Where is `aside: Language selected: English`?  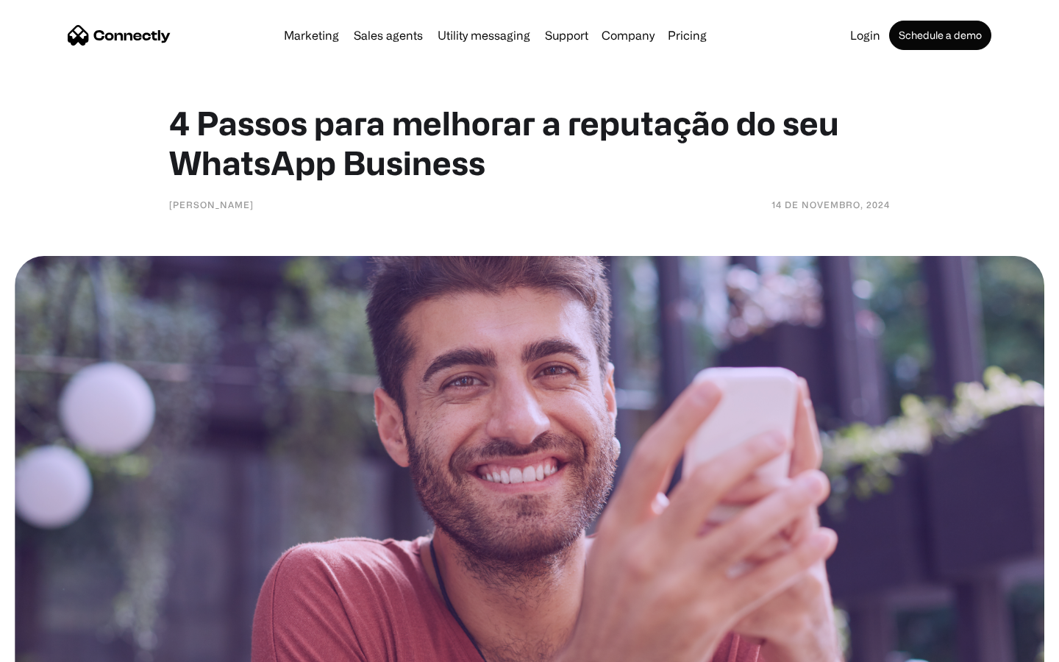 aside: Language selected: English is located at coordinates (51, 647).